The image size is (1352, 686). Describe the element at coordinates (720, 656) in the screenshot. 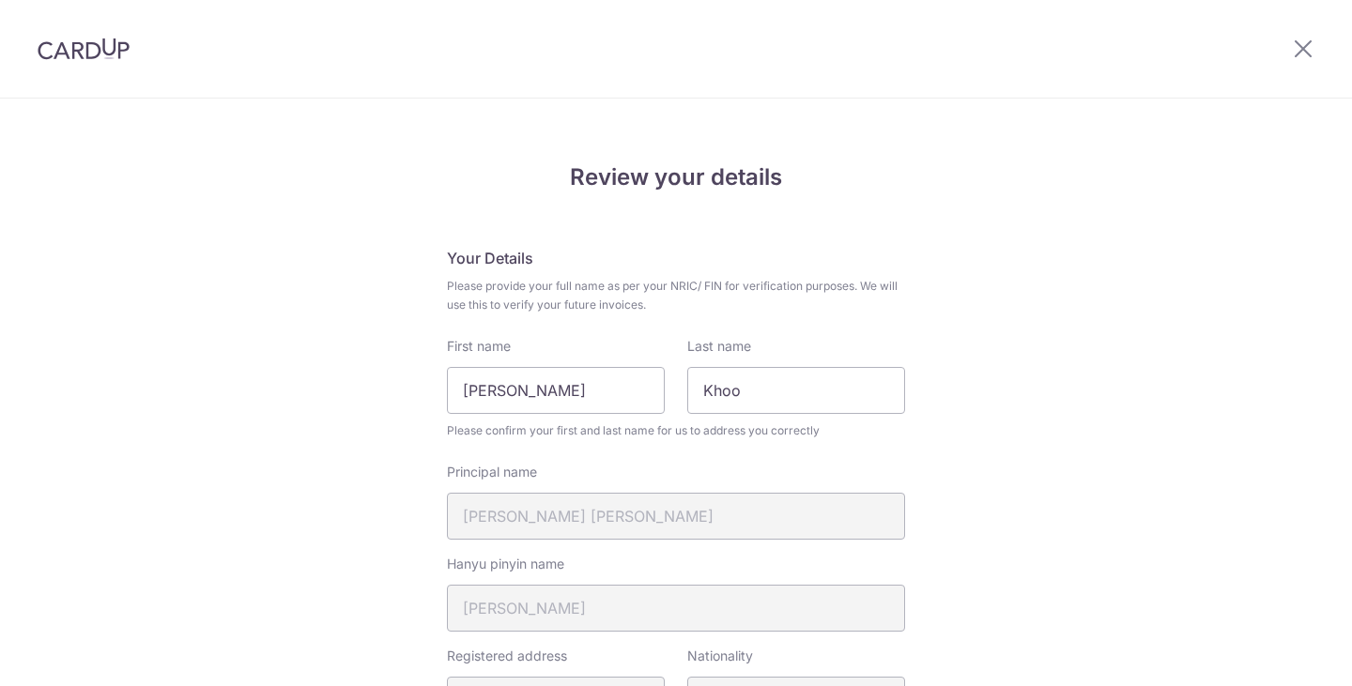

I see `label: Nationality` at that location.